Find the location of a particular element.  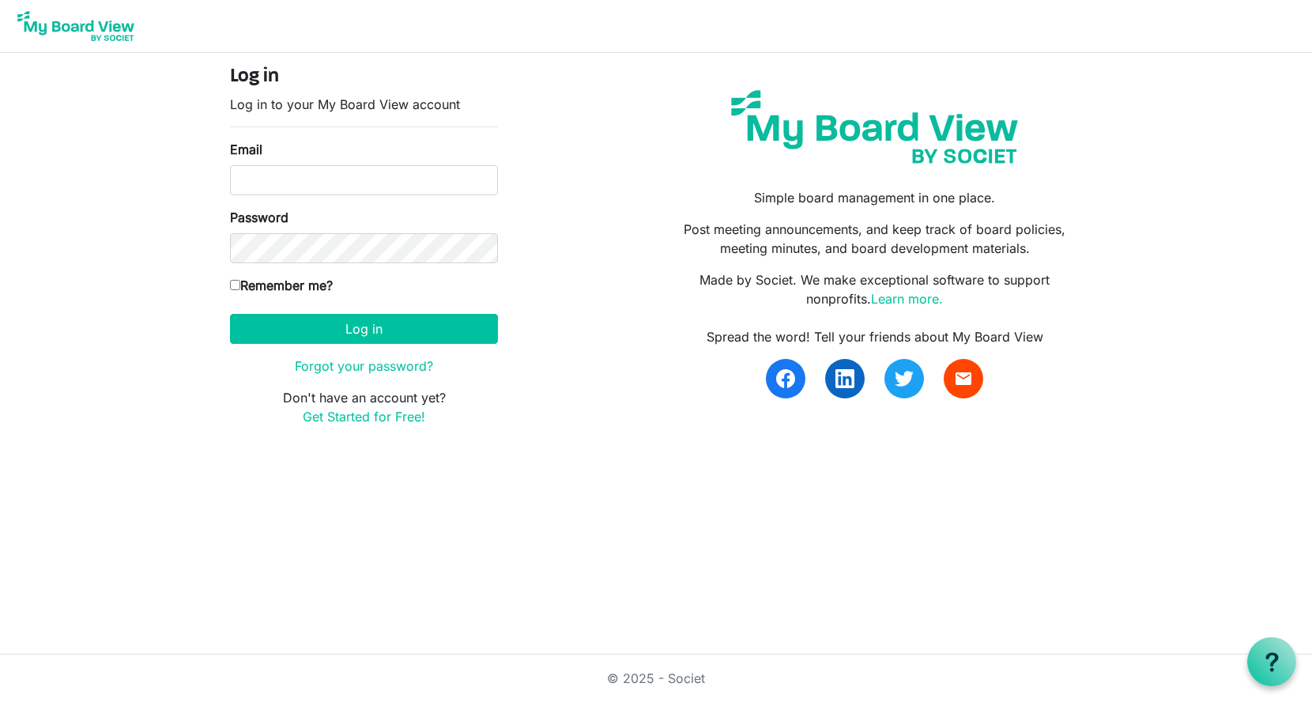

a: © 2025 - Societ is located at coordinates (656, 678).